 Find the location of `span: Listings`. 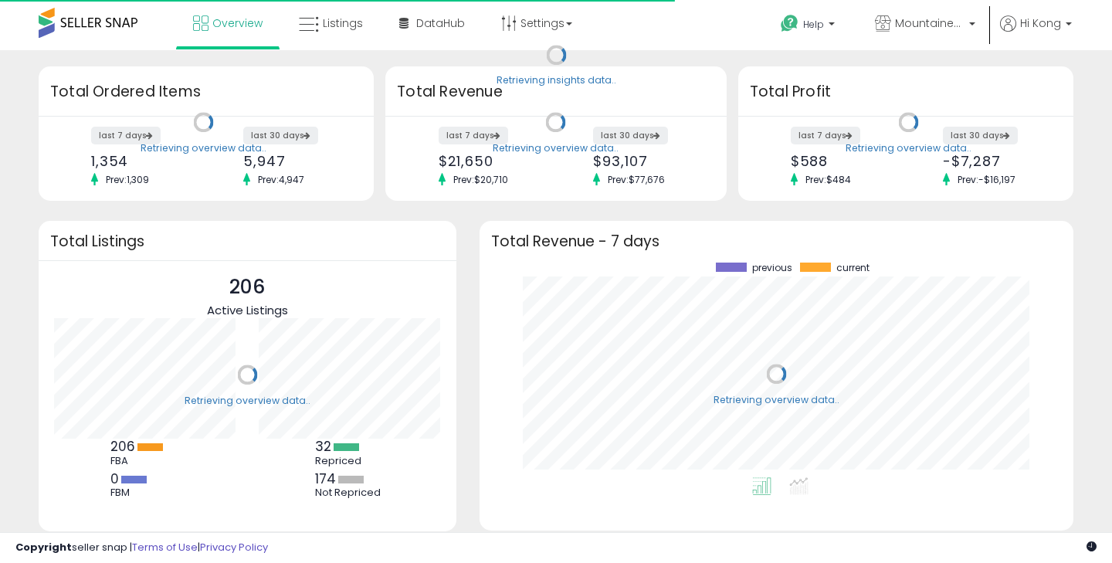

span: Listings is located at coordinates (343, 23).